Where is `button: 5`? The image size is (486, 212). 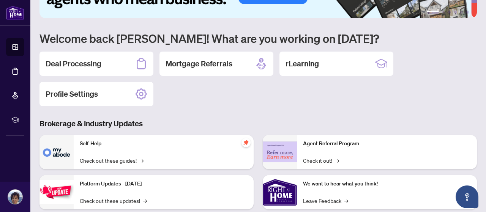 button: 5 is located at coordinates (462, 12).